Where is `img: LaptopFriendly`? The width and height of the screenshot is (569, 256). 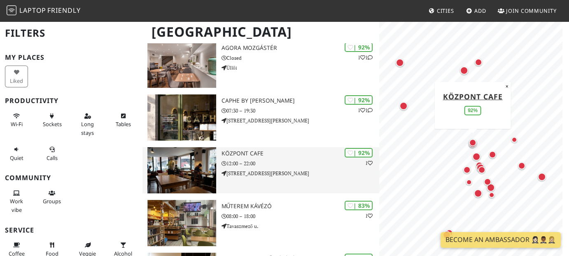 img: LaptopFriendly is located at coordinates (12, 10).